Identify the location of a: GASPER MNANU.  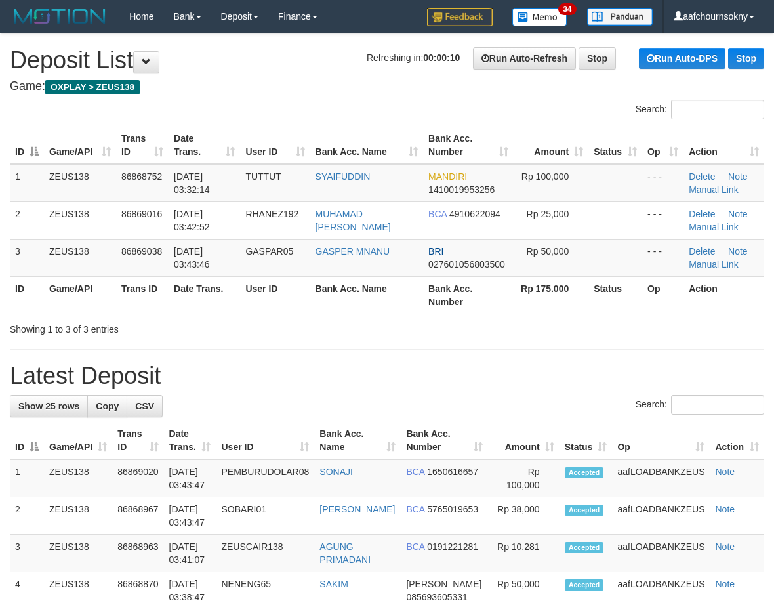
(353, 251).